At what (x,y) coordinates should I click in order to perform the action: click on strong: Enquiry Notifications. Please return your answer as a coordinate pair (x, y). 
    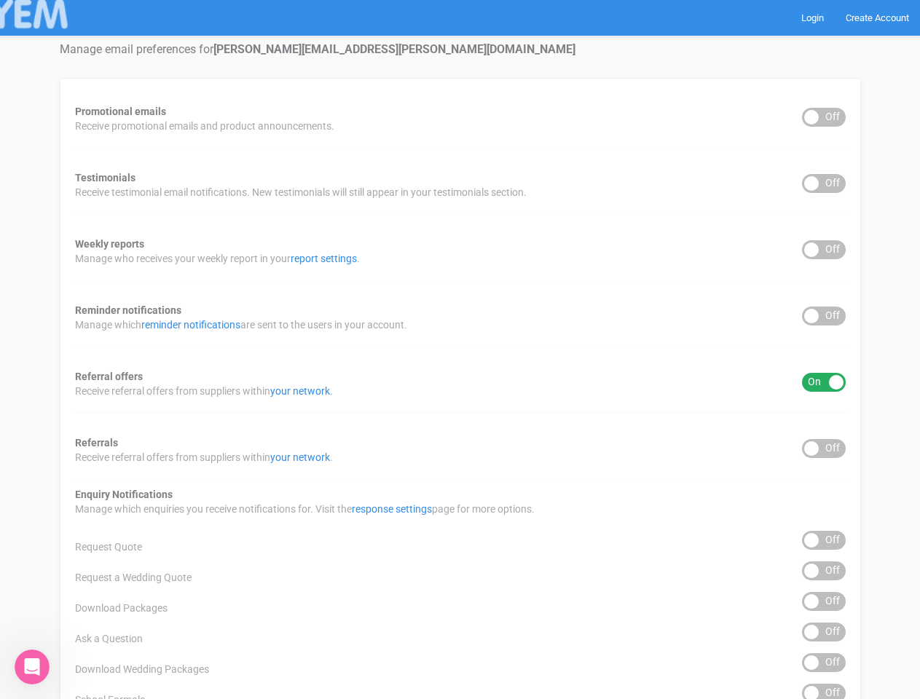
    Looking at the image, I should click on (124, 495).